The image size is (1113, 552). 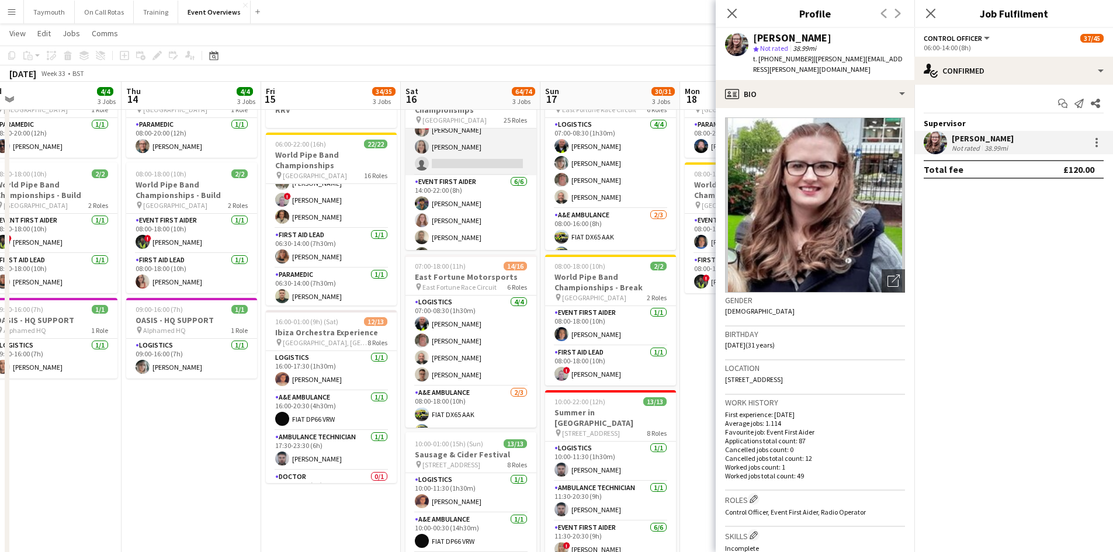 I want to click on span: 16:00-01:00 (9h) (Sat), so click(x=307, y=321).